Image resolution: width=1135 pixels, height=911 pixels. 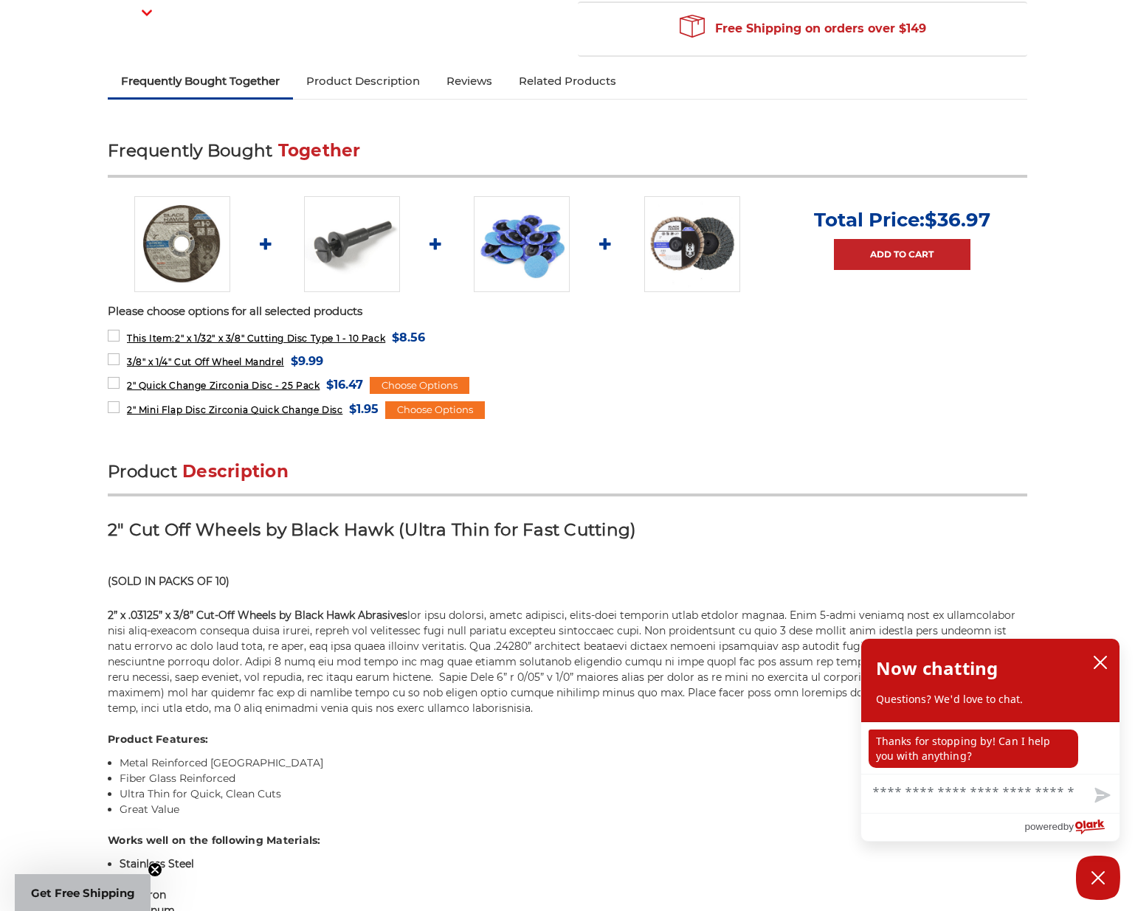 What do you see at coordinates (1101, 796) in the screenshot?
I see `button: Send message` at bounding box center [1101, 796].